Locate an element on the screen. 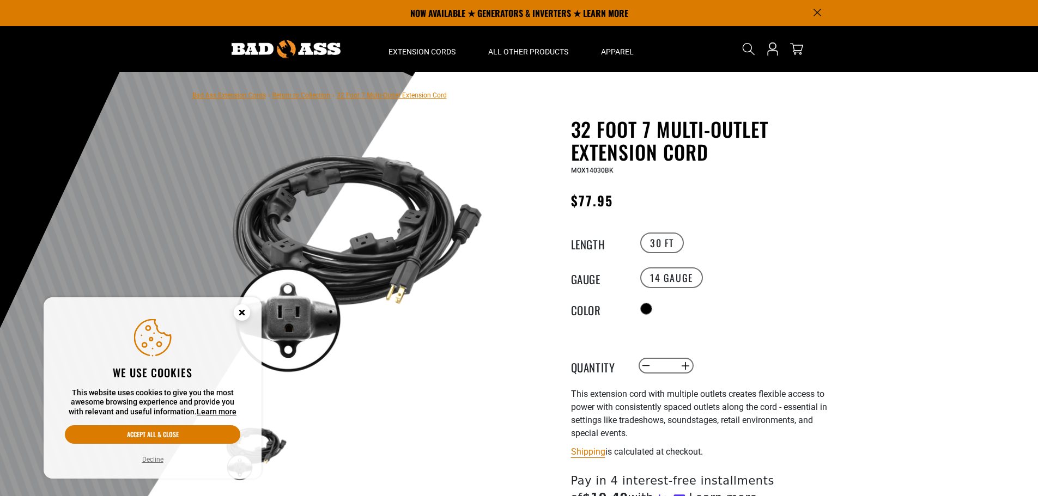  summary: Search is located at coordinates (749, 49).